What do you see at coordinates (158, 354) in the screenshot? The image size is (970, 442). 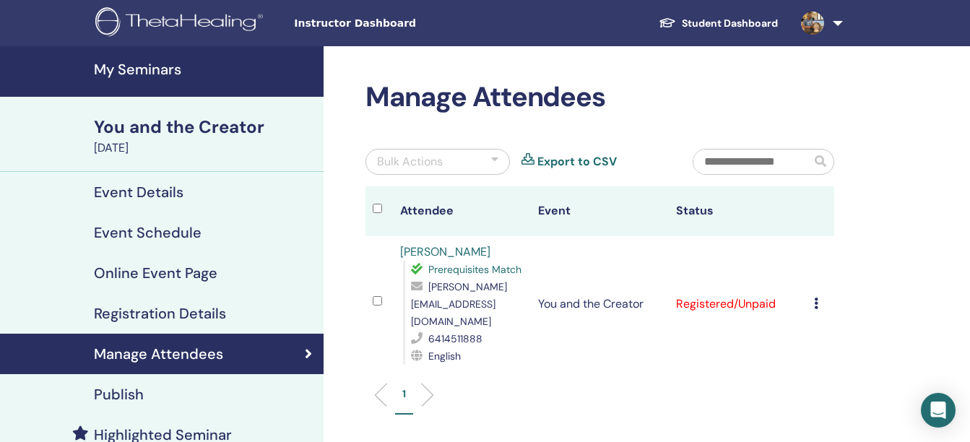 I see `h4: Manage Attendees` at bounding box center [158, 354].